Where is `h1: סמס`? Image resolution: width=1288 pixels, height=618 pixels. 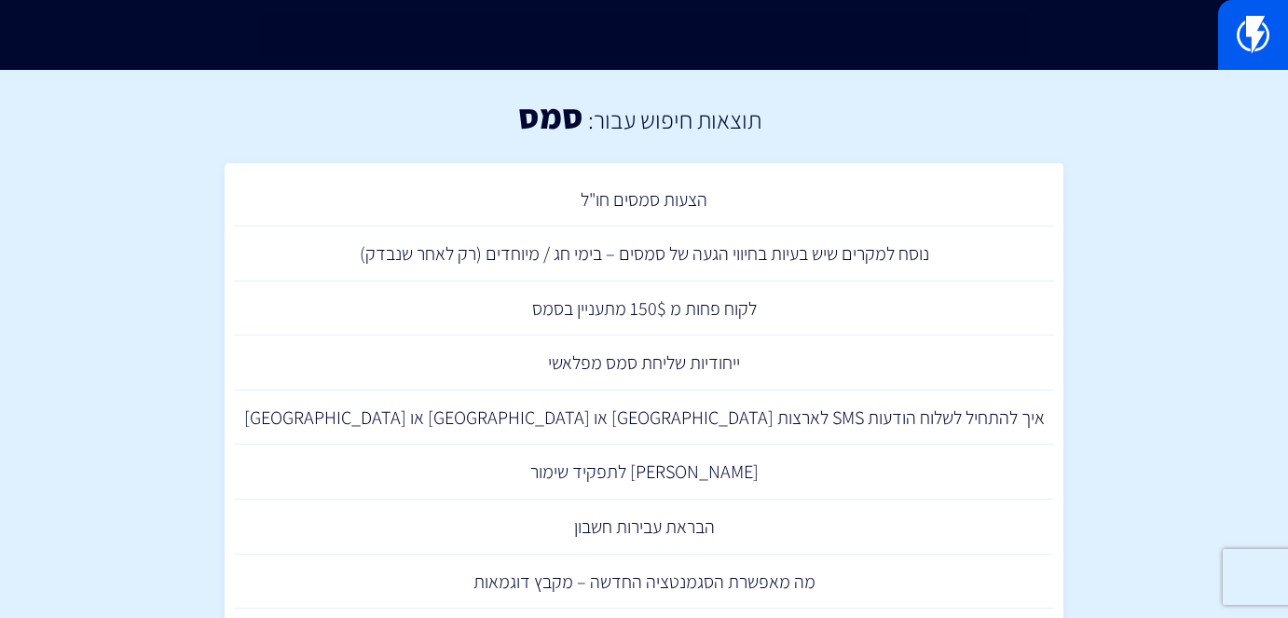
h1: סמס is located at coordinates (551, 117).